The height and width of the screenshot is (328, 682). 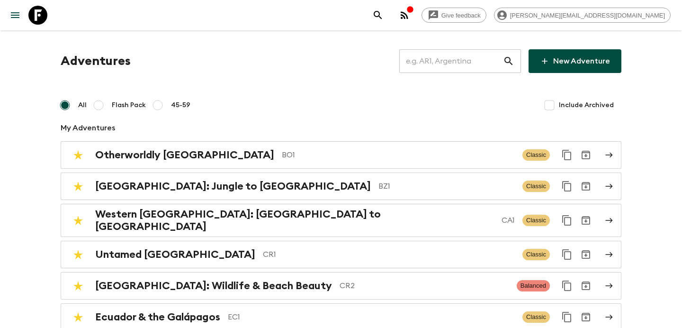 I want to click on span: Give feedback, so click(x=461, y=15).